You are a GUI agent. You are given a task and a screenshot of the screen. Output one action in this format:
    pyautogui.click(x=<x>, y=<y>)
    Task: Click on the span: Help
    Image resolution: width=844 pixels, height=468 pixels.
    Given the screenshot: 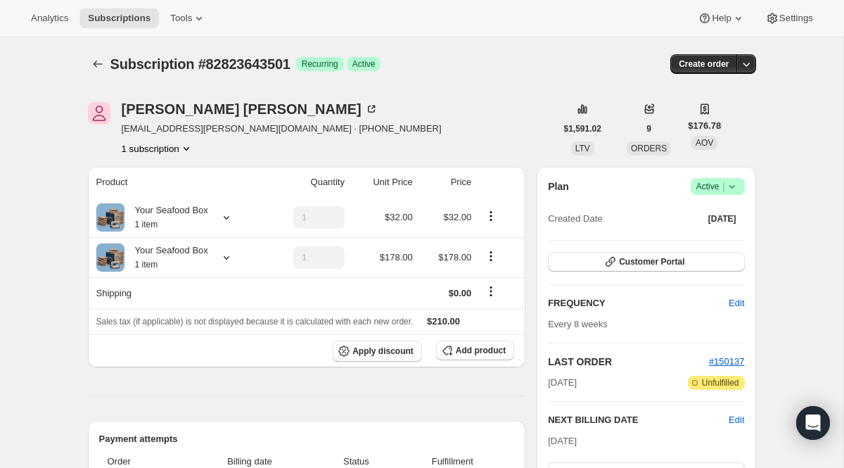 What is the action you would take?
    pyautogui.click(x=721, y=18)
    